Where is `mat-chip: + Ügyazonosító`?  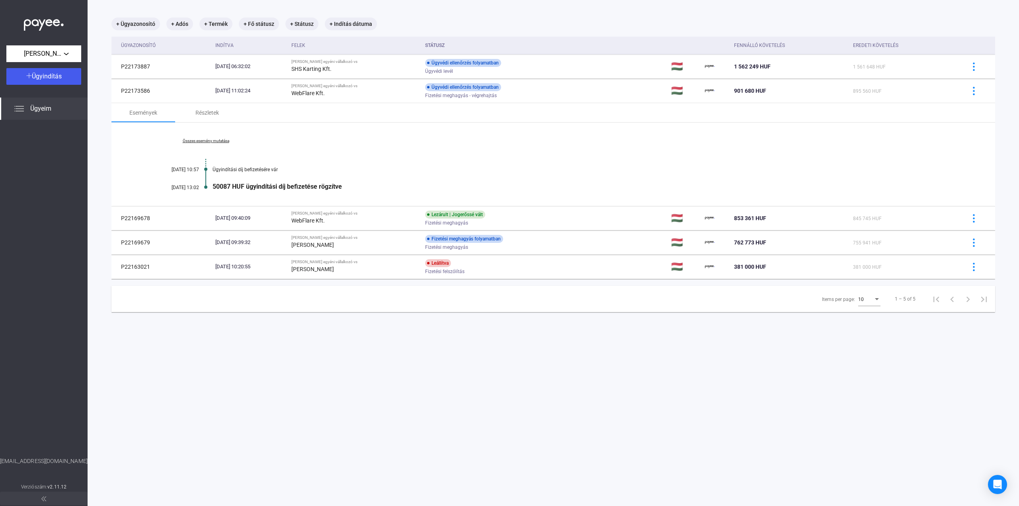
mat-chip: + Ügyazonosító is located at coordinates (136, 24).